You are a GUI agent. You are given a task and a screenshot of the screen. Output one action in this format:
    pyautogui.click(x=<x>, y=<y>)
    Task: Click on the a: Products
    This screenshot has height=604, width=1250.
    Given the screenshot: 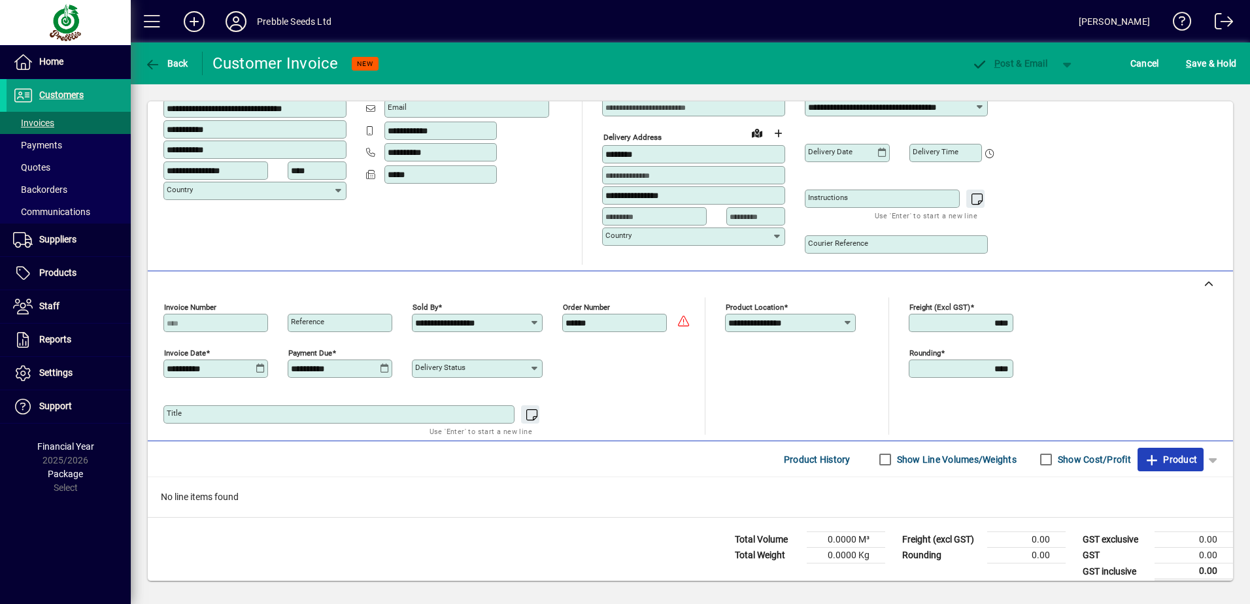 What is the action you would take?
    pyautogui.click(x=69, y=273)
    